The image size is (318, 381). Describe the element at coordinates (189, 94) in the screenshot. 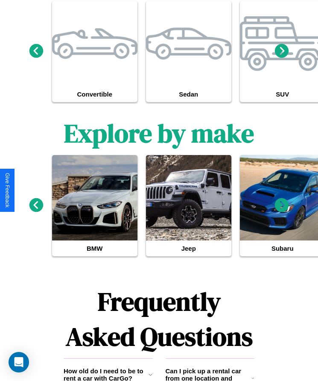

I see `h4: Sedan` at that location.